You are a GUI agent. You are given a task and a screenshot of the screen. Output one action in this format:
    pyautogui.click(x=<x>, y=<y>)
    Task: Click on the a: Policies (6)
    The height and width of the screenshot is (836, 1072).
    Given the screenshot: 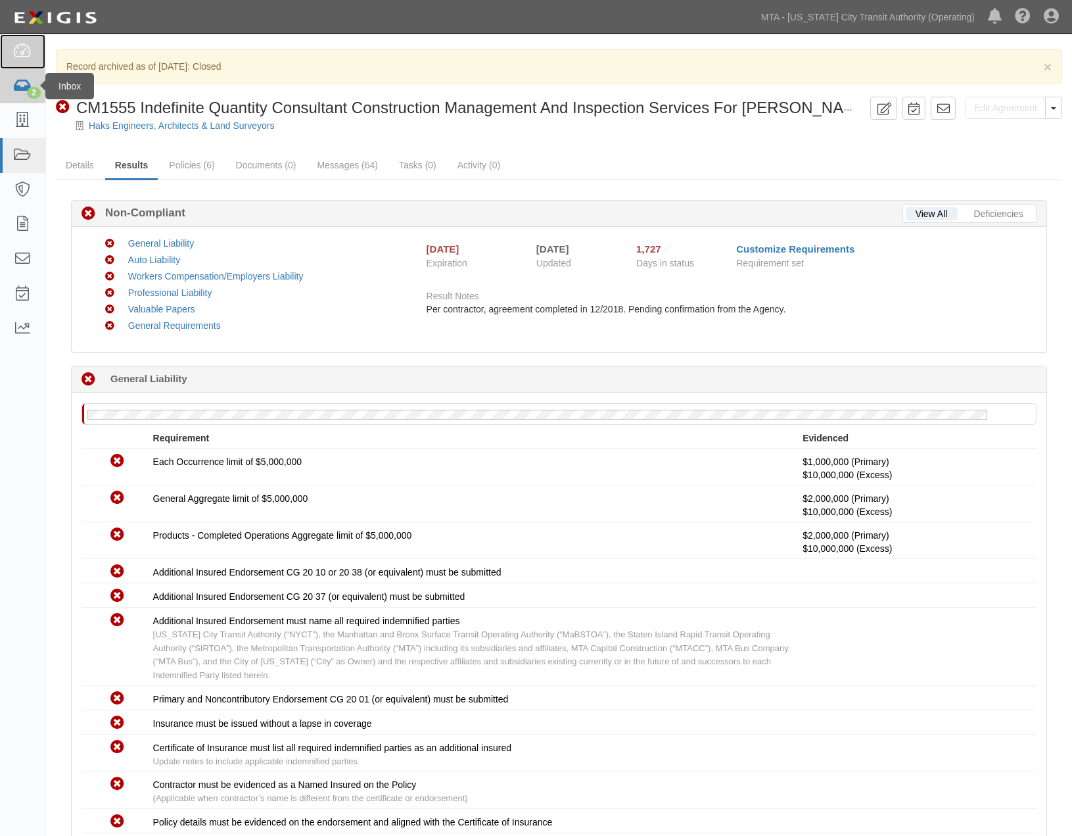 What is the action you would take?
    pyautogui.click(x=191, y=165)
    